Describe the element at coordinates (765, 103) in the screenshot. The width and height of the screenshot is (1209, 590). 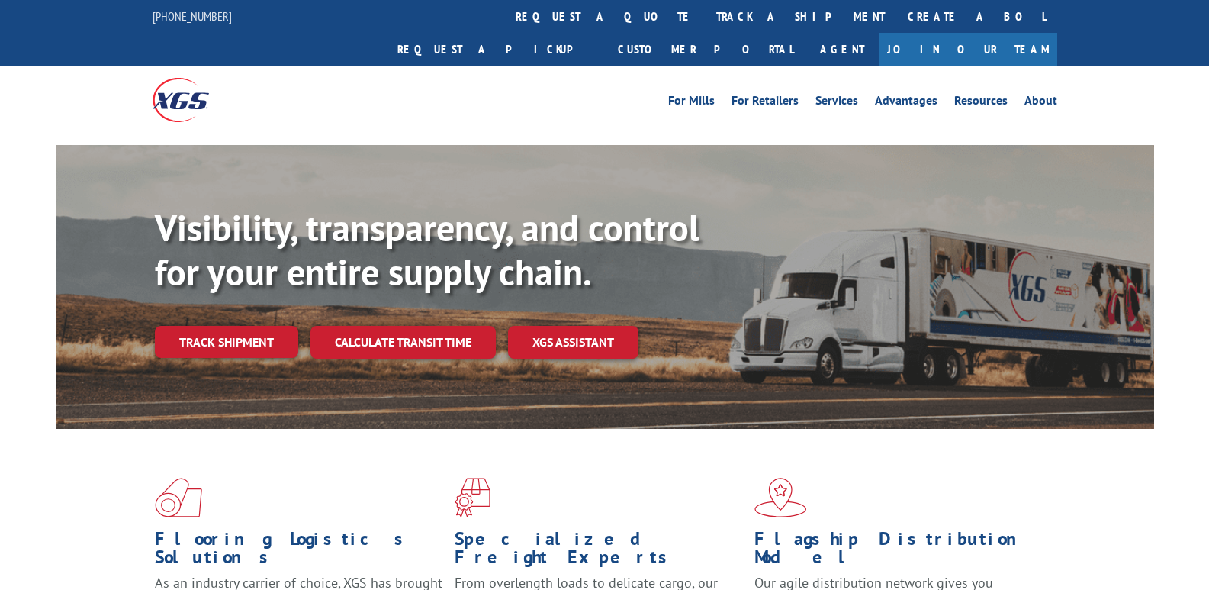
I see `a: For Retailers` at that location.